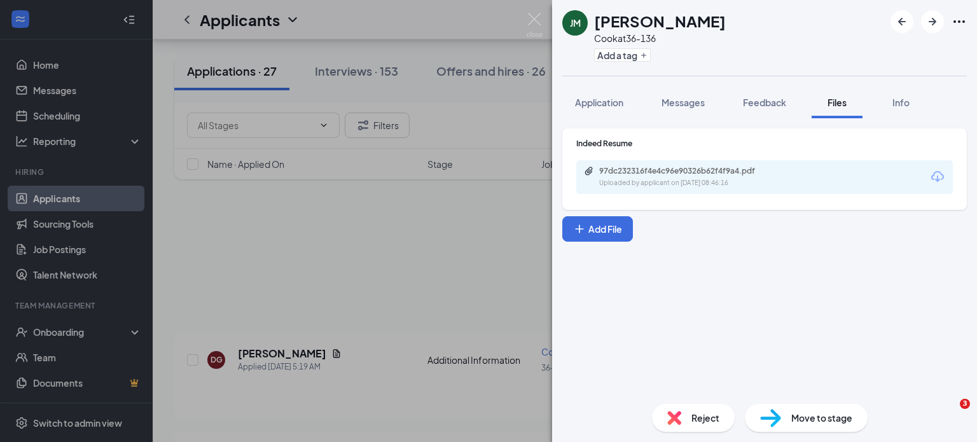 The image size is (977, 442). What do you see at coordinates (764, 143) in the screenshot?
I see `div: Indeed Resume` at bounding box center [764, 143].